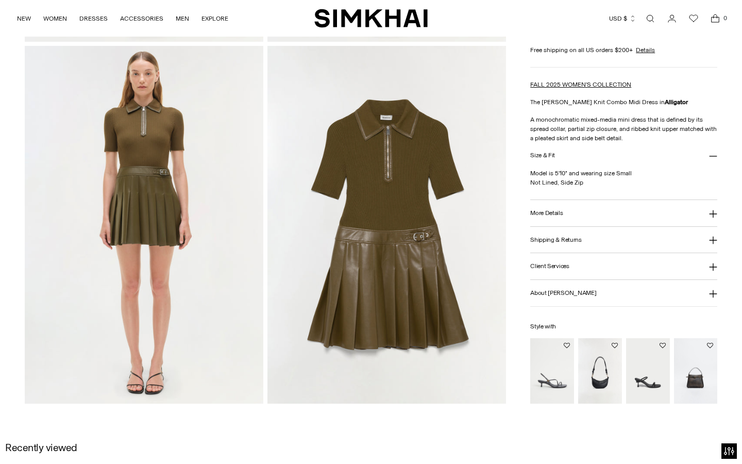  Describe the element at coordinates (93, 19) in the screenshot. I see `a: DRESSES` at that location.